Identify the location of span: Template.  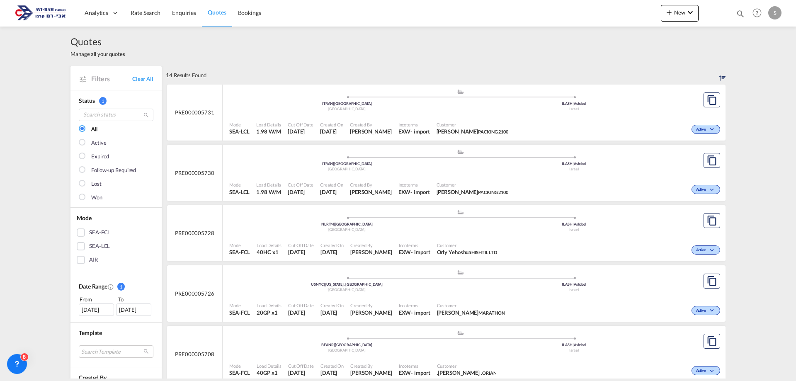
(90, 333).